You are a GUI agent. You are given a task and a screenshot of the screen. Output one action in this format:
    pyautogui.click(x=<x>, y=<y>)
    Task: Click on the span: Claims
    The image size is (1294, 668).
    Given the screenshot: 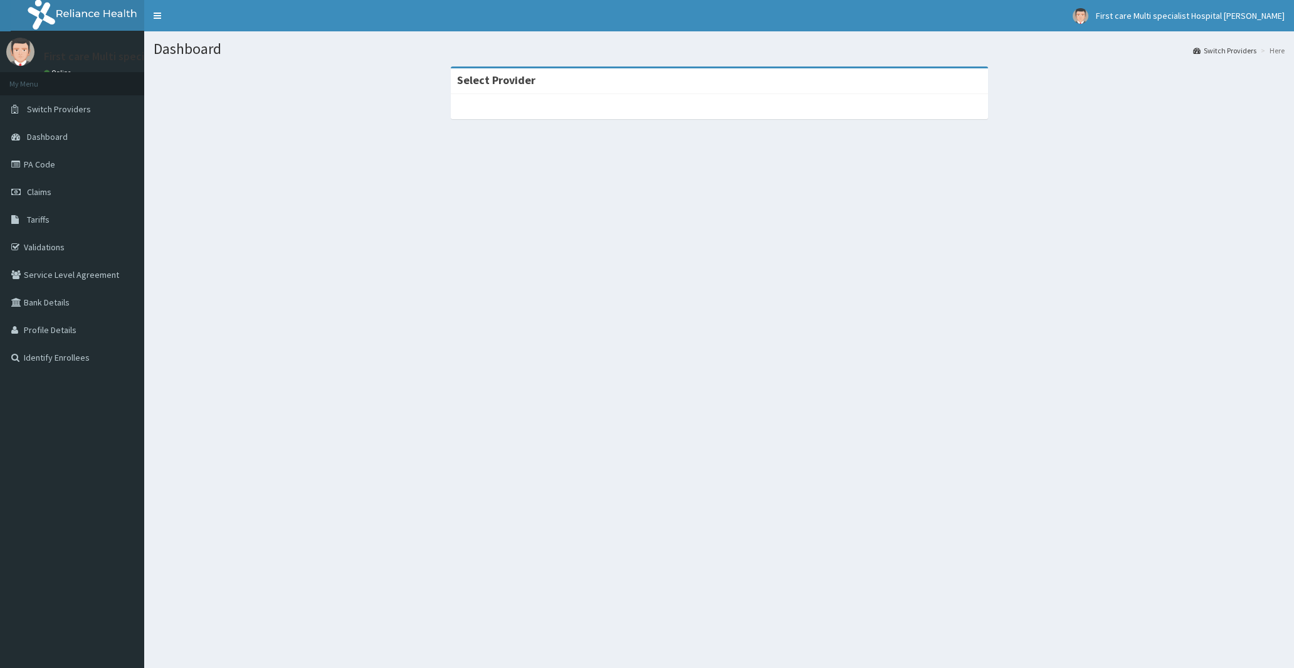 What is the action you would take?
    pyautogui.click(x=39, y=192)
    